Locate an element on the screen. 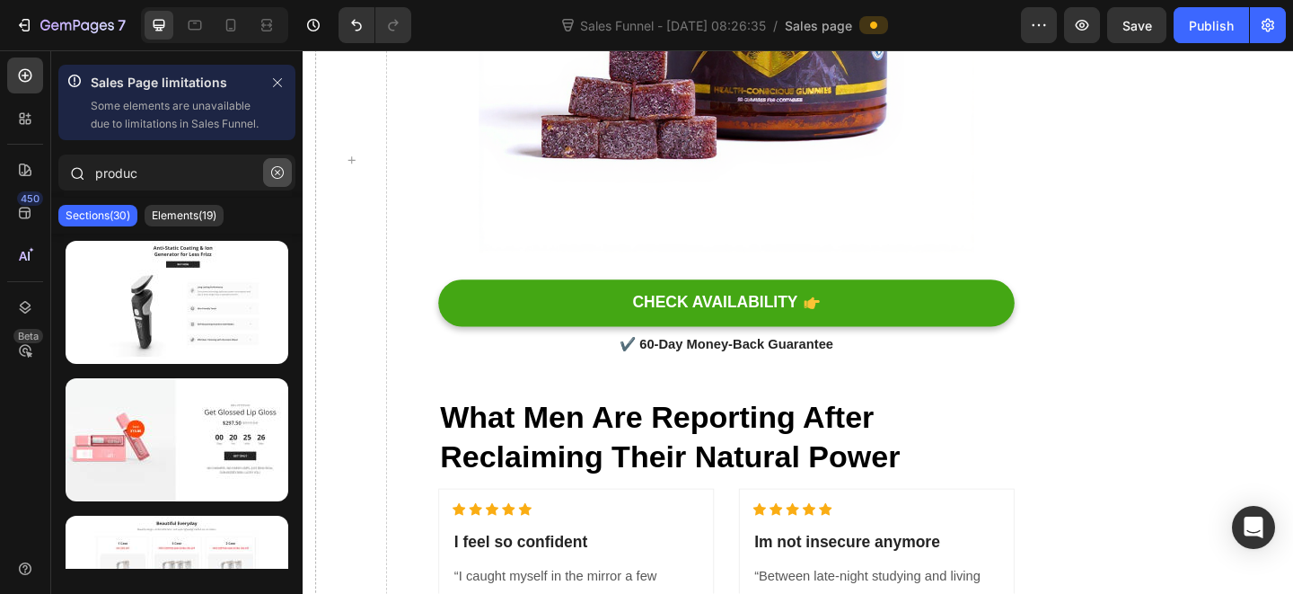 The image size is (1293, 594). div: Beta is located at coordinates (28, 336).